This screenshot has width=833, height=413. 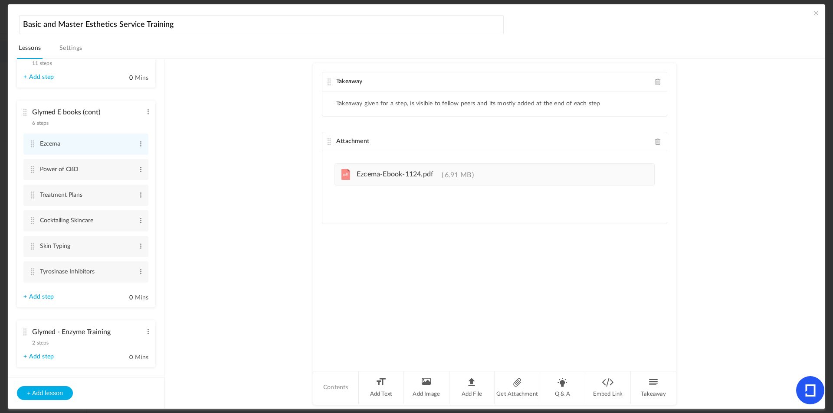 I want to click on li: Add Text, so click(x=381, y=388).